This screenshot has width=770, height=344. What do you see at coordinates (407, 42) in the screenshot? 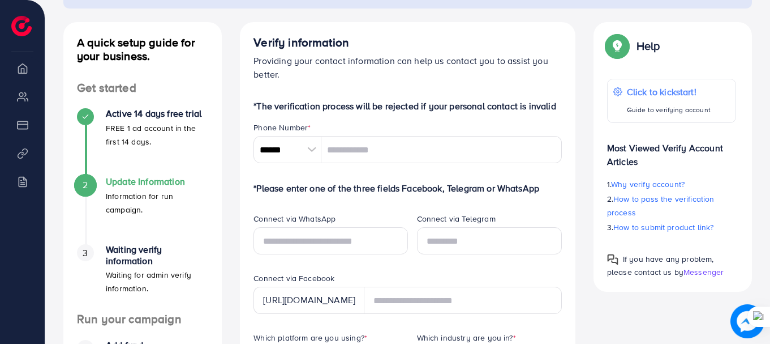
I see `h4: Verify information` at bounding box center [407, 42].